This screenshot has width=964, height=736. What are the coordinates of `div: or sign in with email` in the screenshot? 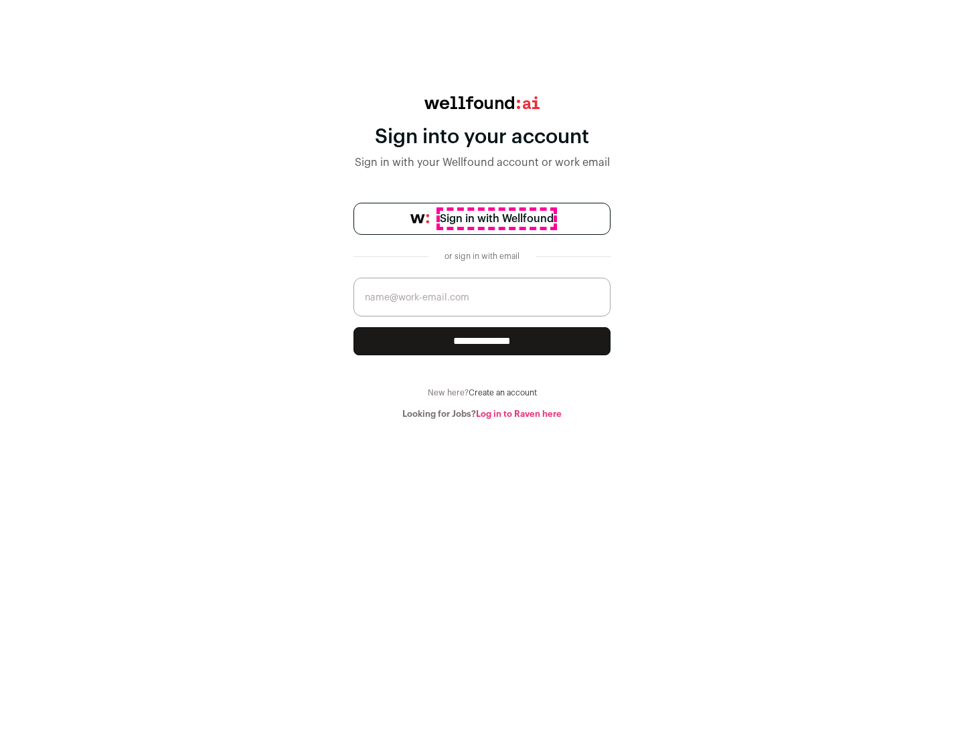 It's located at (482, 256).